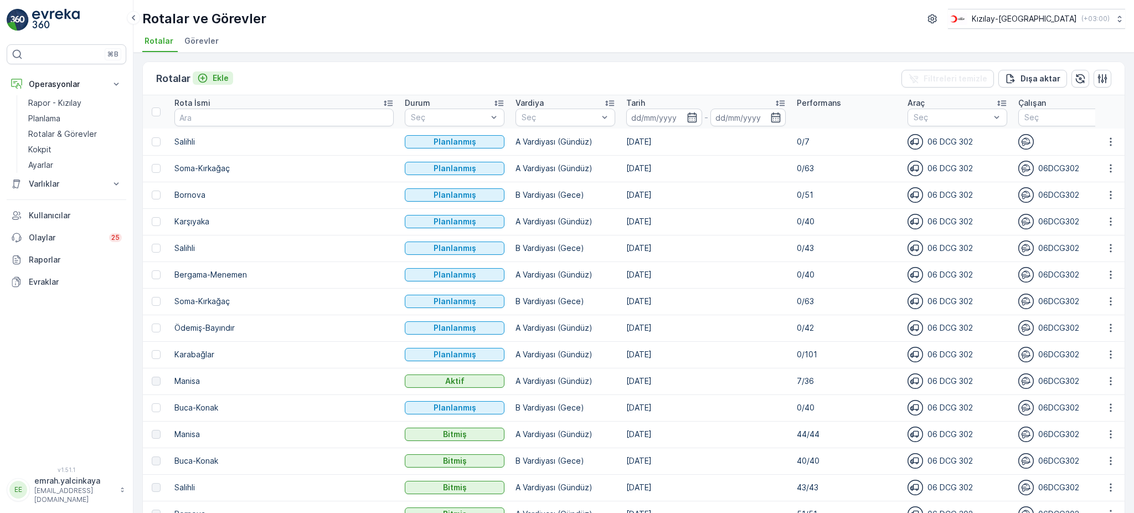 This screenshot has height=513, width=1134. Describe the element at coordinates (1096, 19) in the screenshot. I see `p: ( +03:00 )` at that location.